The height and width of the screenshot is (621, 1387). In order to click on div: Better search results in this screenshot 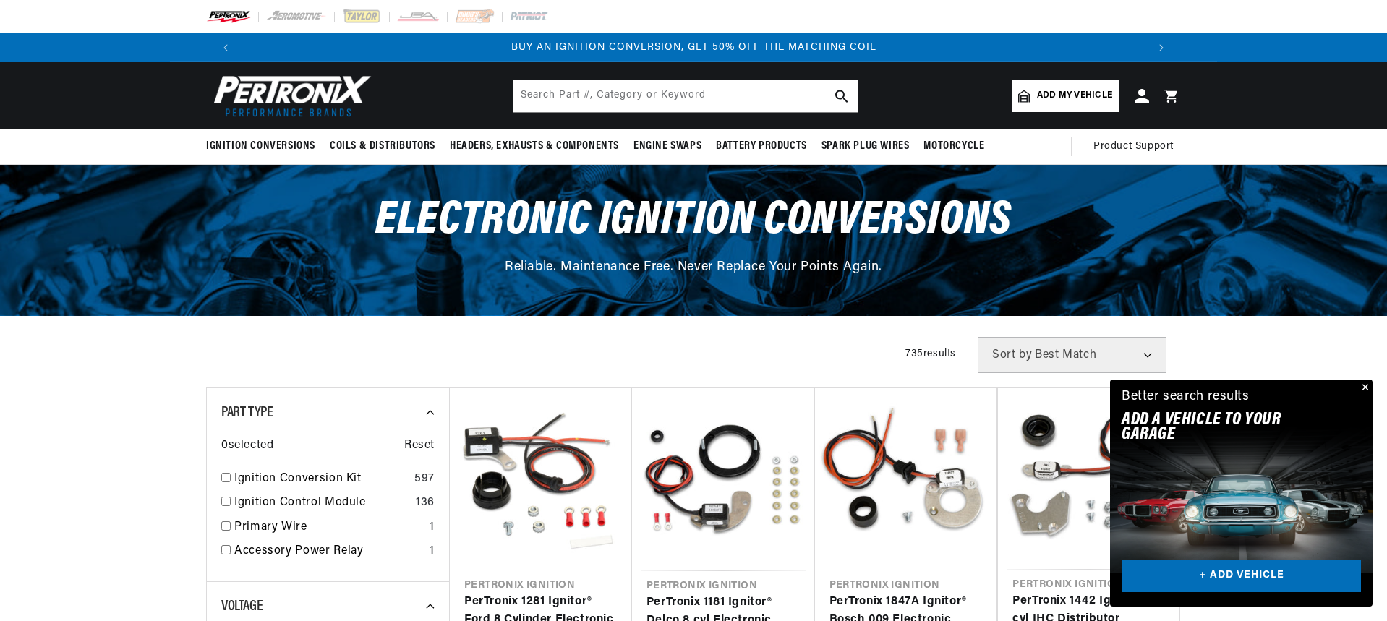, I will do `click(1185, 397)`.